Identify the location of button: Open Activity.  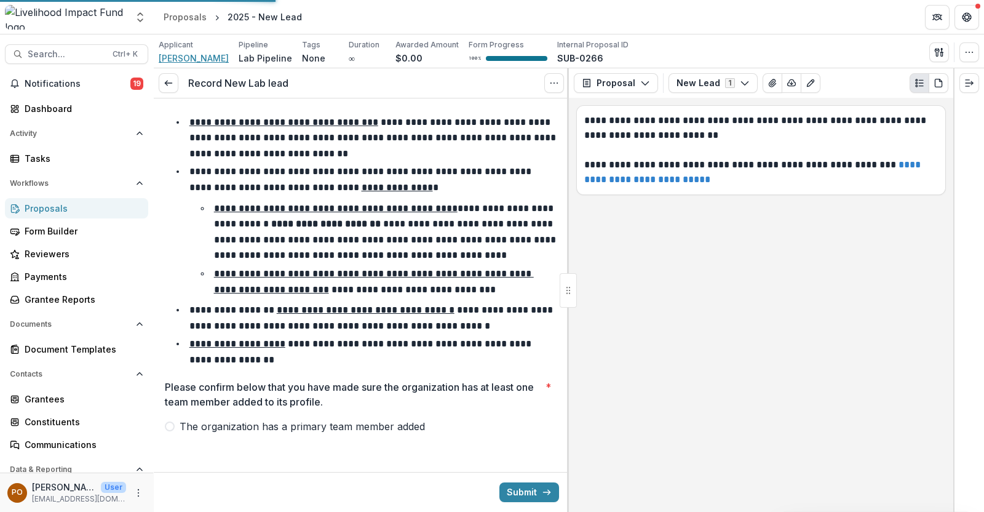
(76, 133).